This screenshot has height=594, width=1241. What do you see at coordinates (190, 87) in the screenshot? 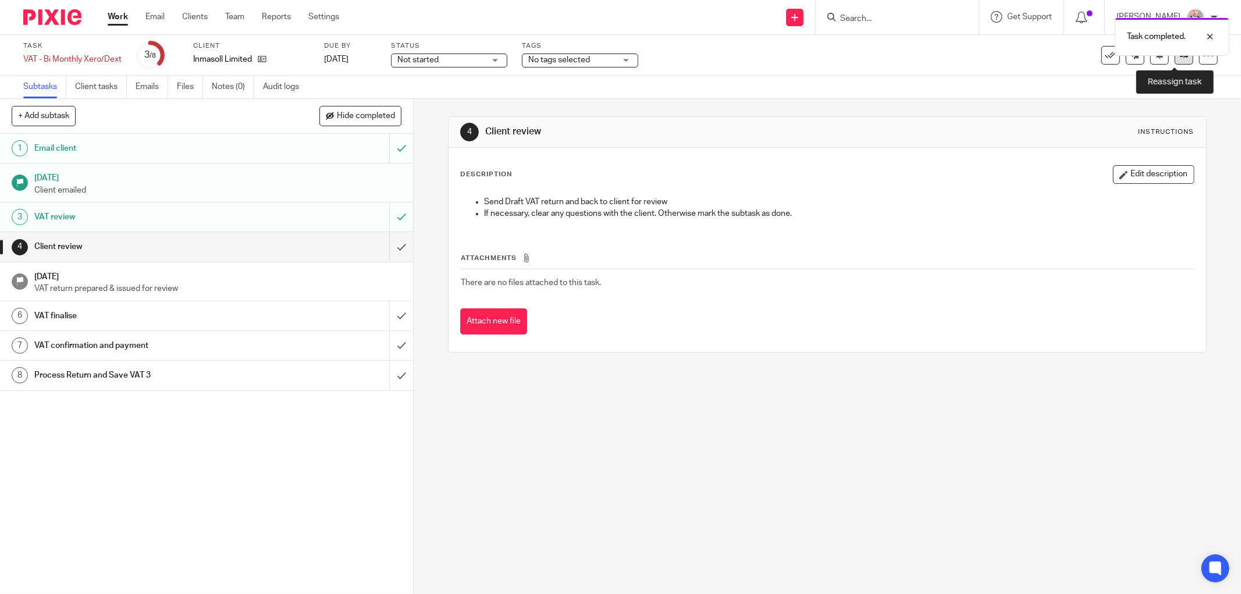
I see `a: Files` at bounding box center [190, 87].